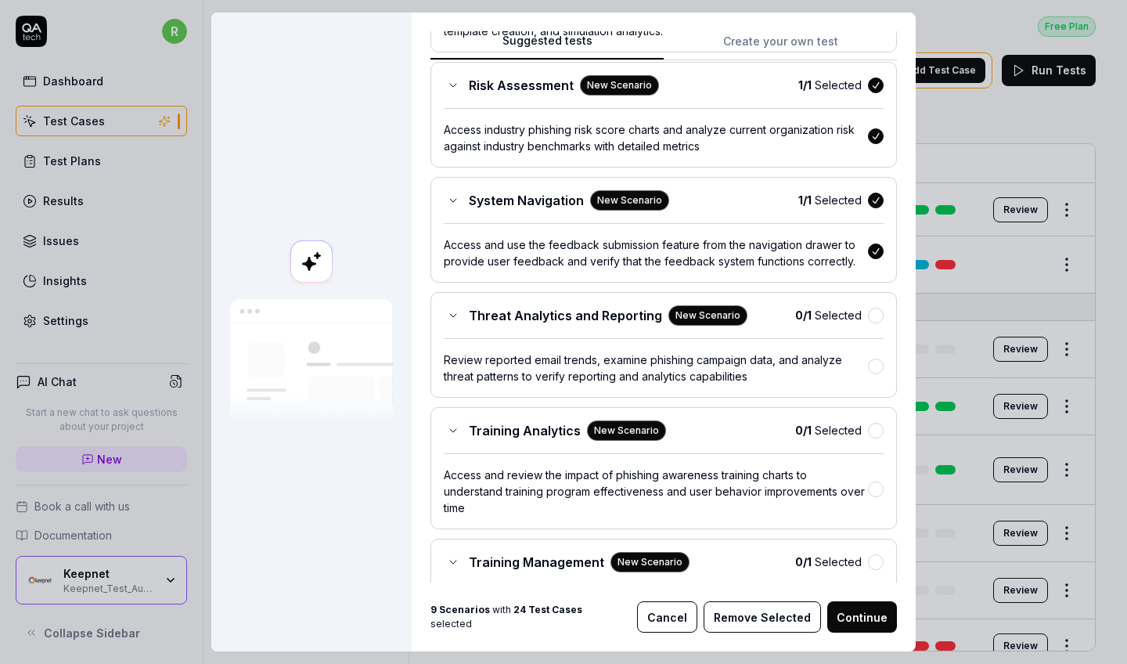 This screenshot has height=664, width=1127. Describe the element at coordinates (656, 491) in the screenshot. I see `div: Access and review the impact of phishing awareness training charts to understand training program...` at that location.